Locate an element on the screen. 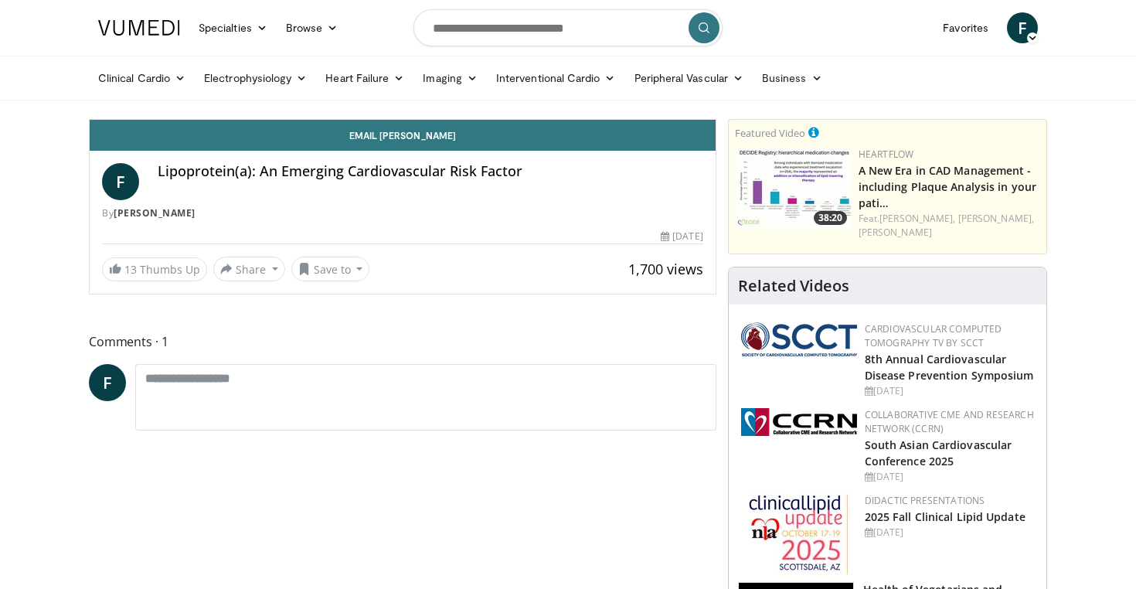 The image size is (1136, 589). a: Clinical Cardio is located at coordinates (141, 78).